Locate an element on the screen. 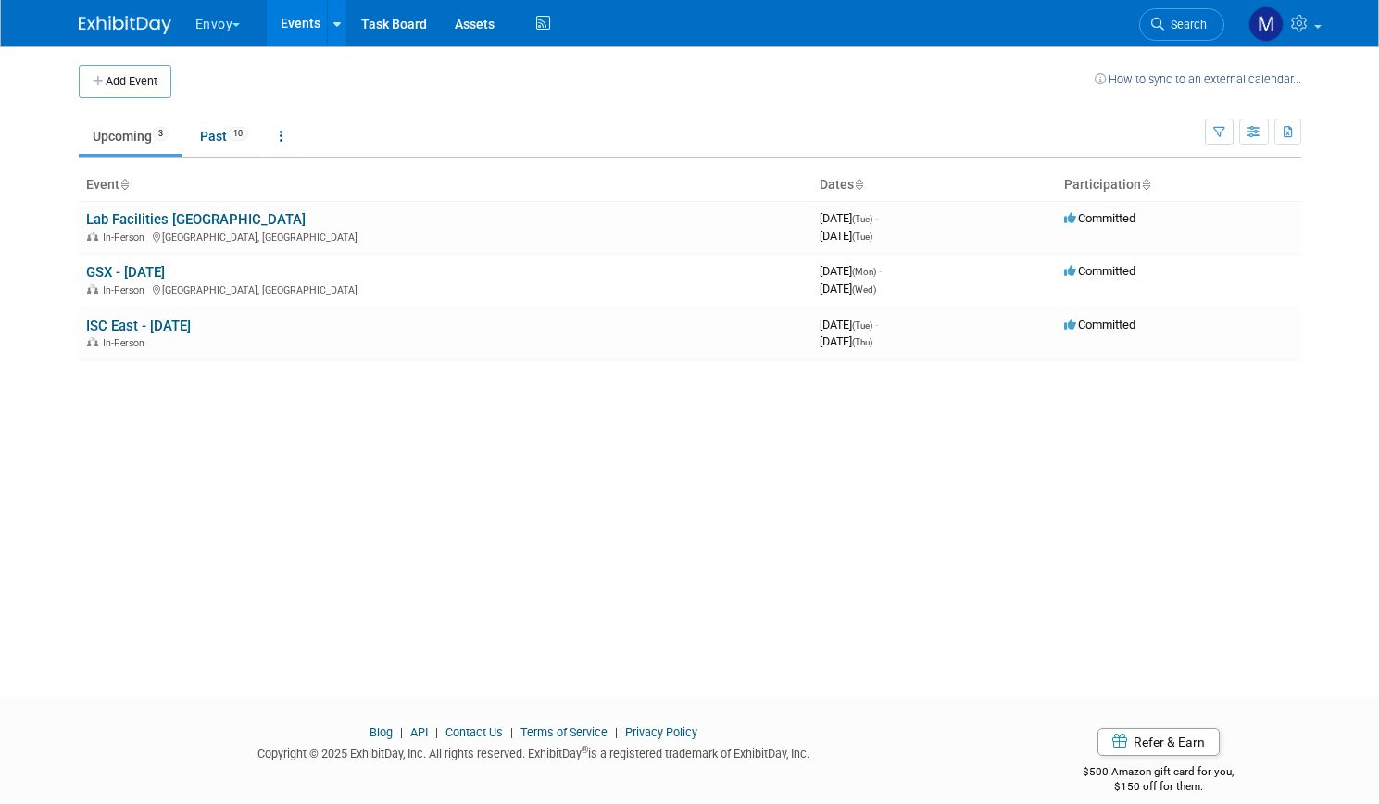  span: 3 is located at coordinates (160, 133).